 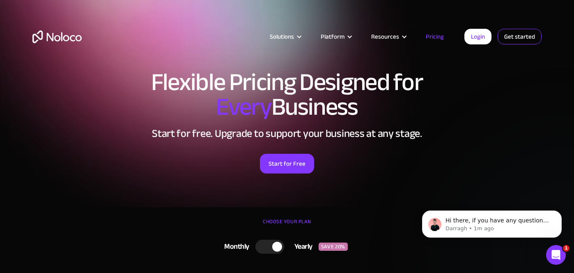 What do you see at coordinates (287, 226) in the screenshot?
I see `div: CHOOSE YOUR PLAN` at bounding box center [287, 226].